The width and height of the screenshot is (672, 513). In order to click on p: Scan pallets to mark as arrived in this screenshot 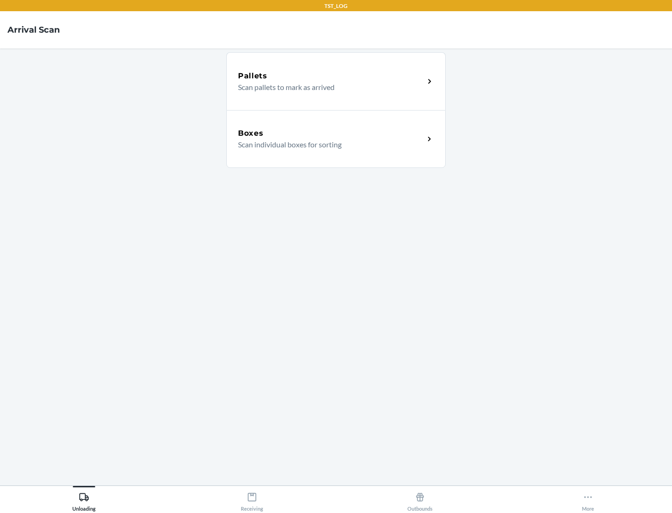, I will do `click(327, 87)`.